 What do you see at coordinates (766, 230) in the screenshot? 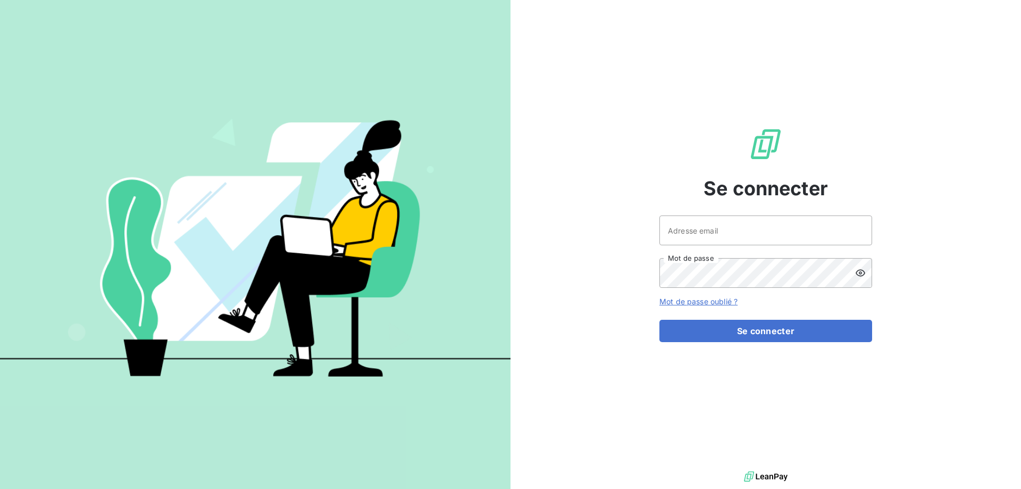
I see `input: placeholder` at bounding box center [766, 230].